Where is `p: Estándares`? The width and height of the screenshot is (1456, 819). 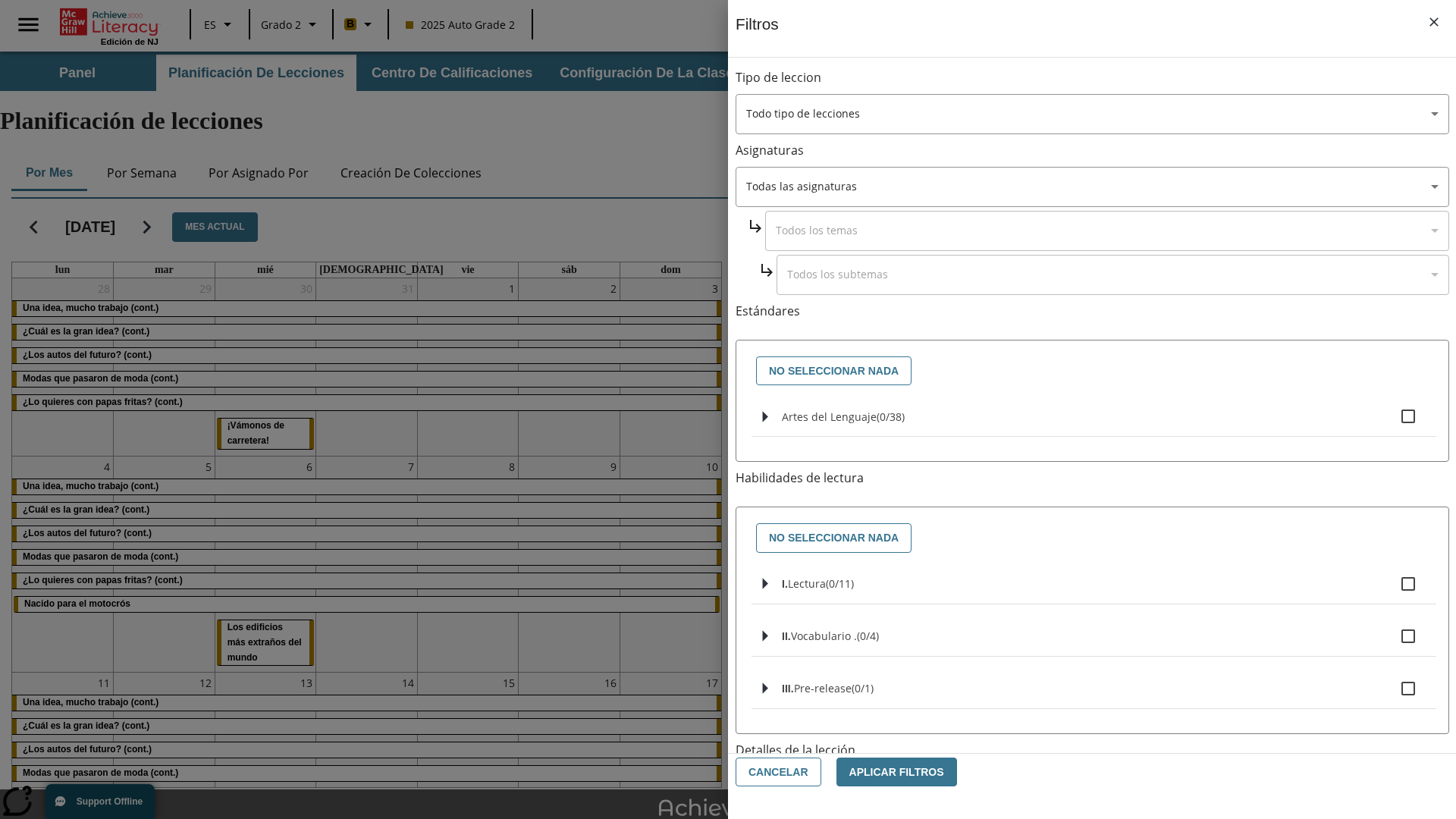
p: Estándares is located at coordinates (1093, 311).